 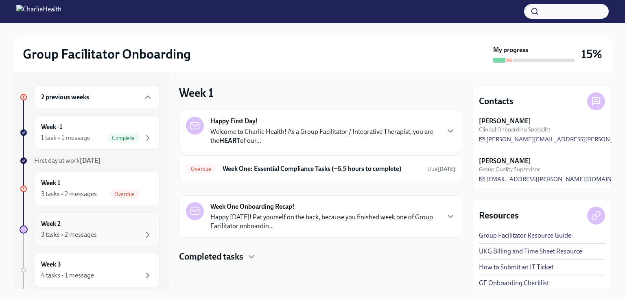 What do you see at coordinates (230, 140) in the screenshot?
I see `strong: HEART` at bounding box center [230, 140].